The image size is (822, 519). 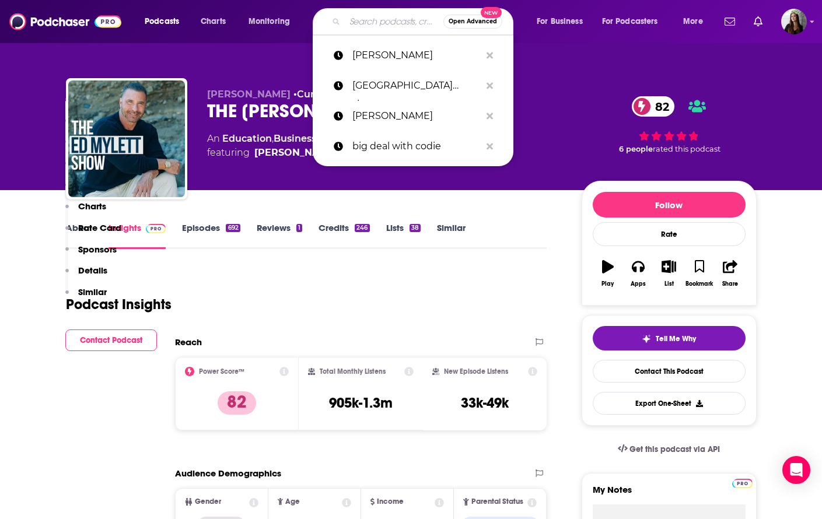 I want to click on h2: New Episode Listens, so click(x=476, y=371).